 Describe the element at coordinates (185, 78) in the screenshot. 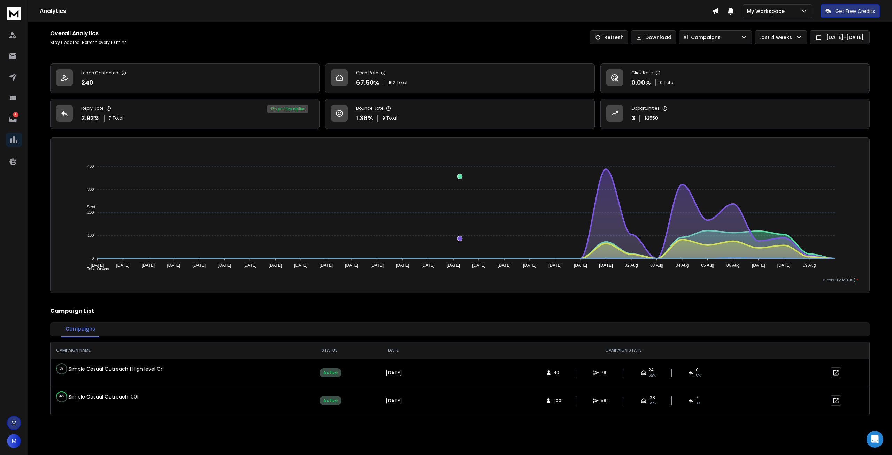

I see `a: Leads Contacted240` at that location.